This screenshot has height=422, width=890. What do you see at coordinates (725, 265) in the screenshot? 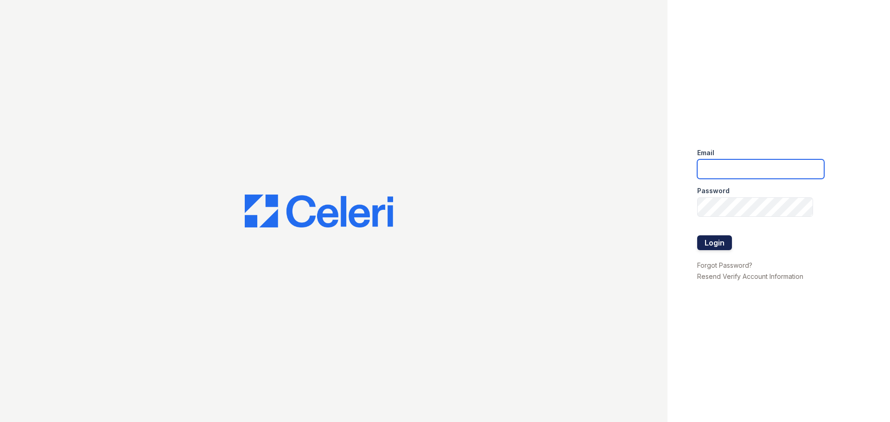
I see `a: Forgot Password?` at bounding box center [725, 265].